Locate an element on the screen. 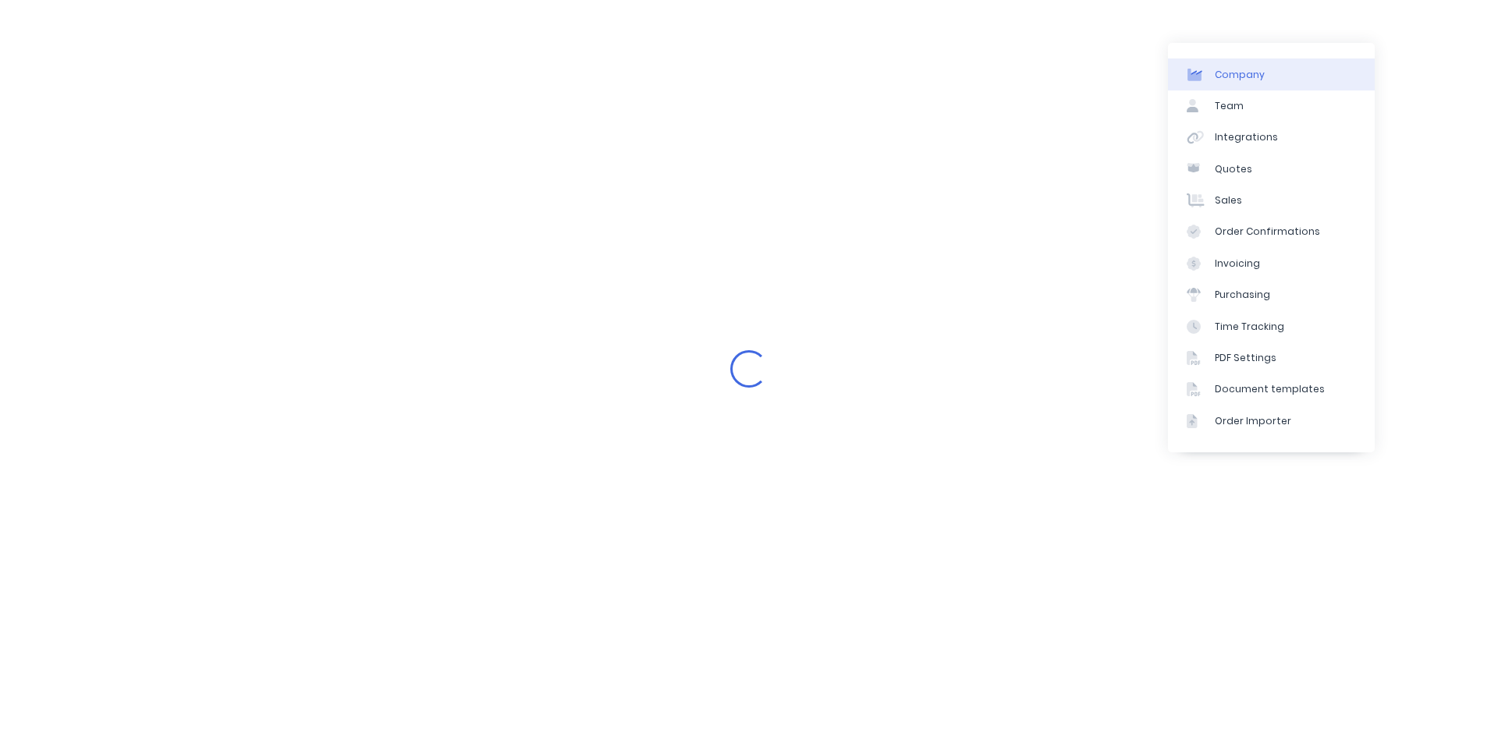  a: Document templates is located at coordinates (1271, 389).